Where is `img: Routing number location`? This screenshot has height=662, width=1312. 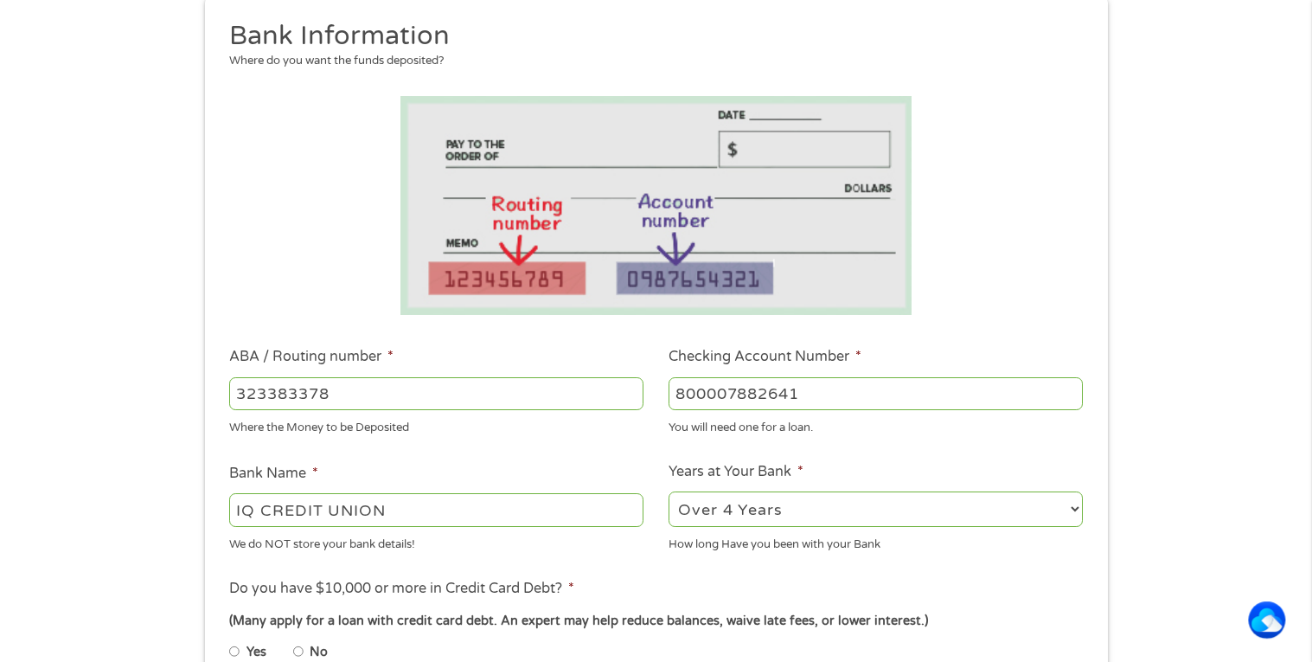 img: Routing number location is located at coordinates (657, 205).